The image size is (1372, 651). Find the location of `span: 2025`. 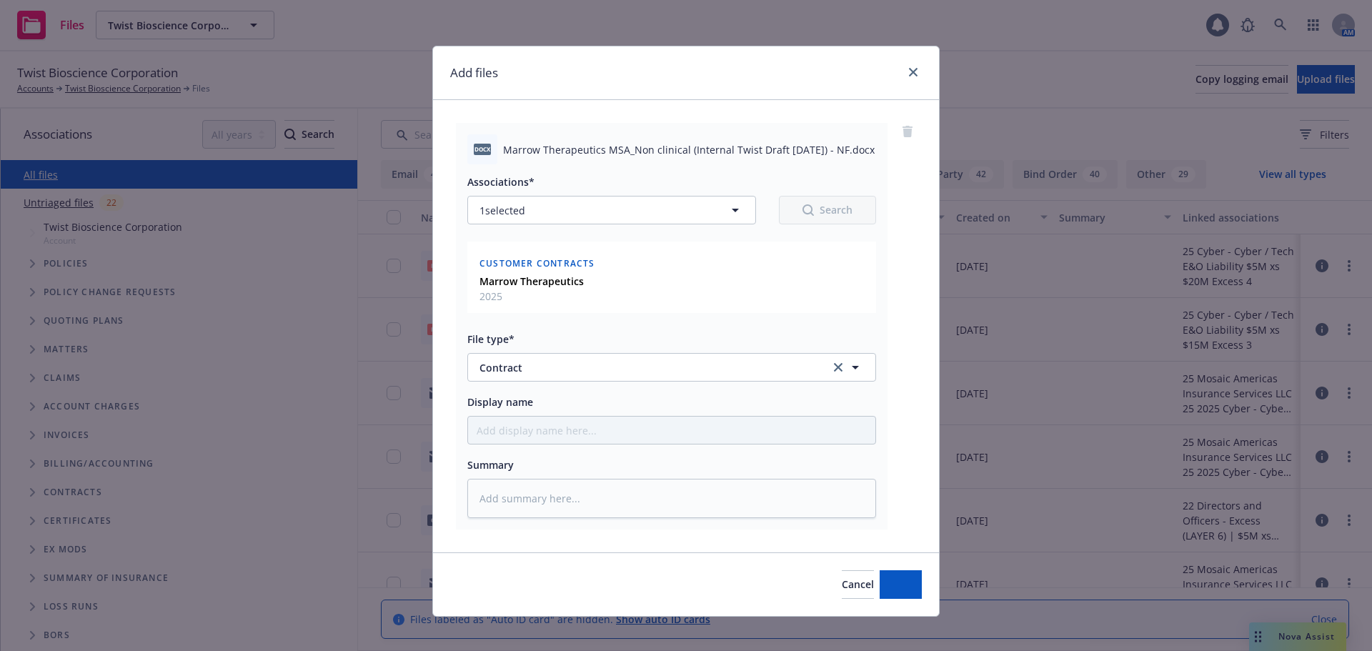

span: 2025 is located at coordinates (532, 296).